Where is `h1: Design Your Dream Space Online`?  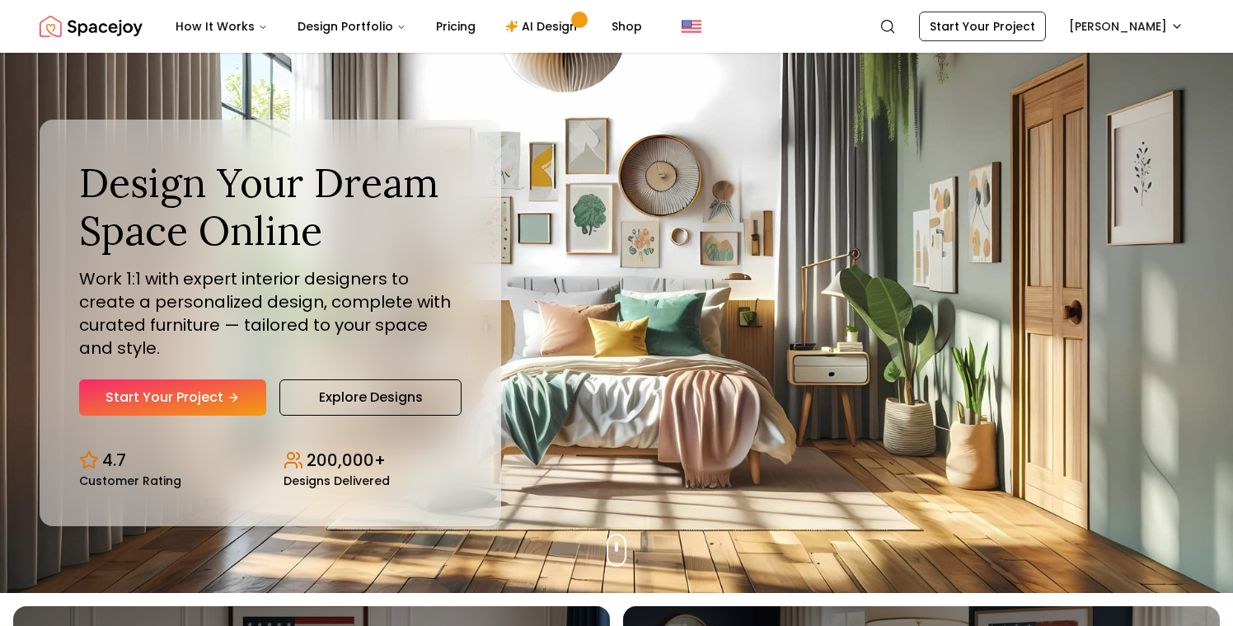
h1: Design Your Dream Space Online is located at coordinates (270, 206).